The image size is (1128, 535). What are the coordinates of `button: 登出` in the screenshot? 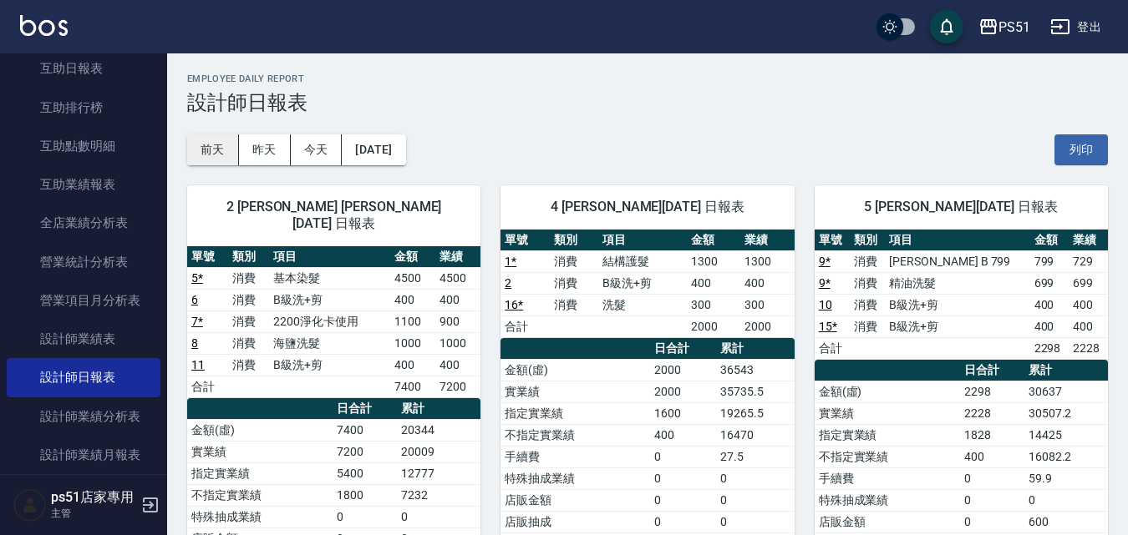 It's located at (1075, 27).